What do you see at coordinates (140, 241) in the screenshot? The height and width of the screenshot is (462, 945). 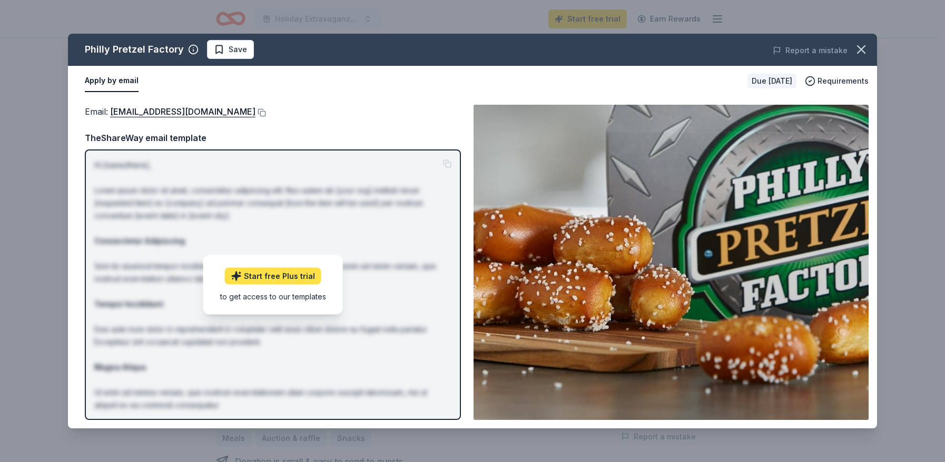 I see `strong: Consectetur Adipiscing` at bounding box center [140, 241].